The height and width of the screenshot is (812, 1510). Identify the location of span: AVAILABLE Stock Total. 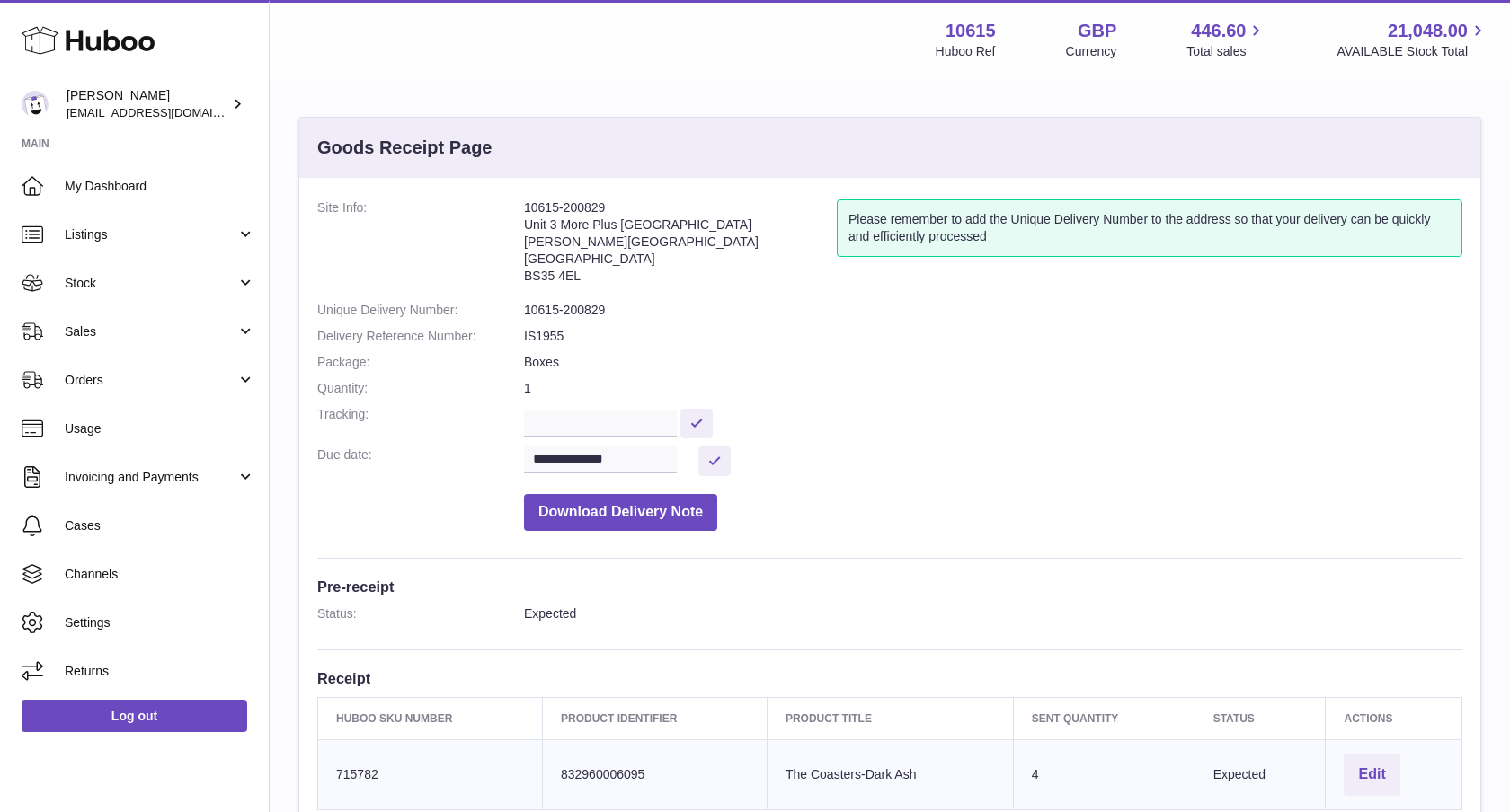
(1412, 52).